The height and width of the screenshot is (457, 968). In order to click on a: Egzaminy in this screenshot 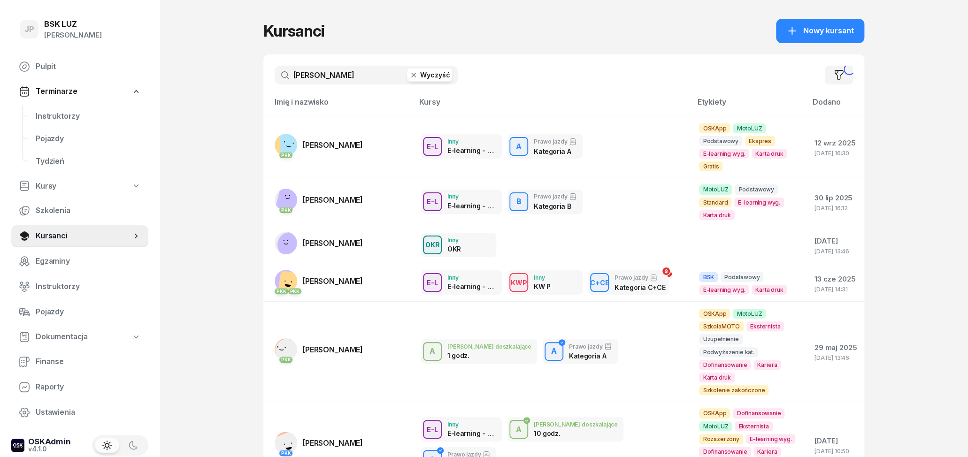, I will do `click(80, 261)`.